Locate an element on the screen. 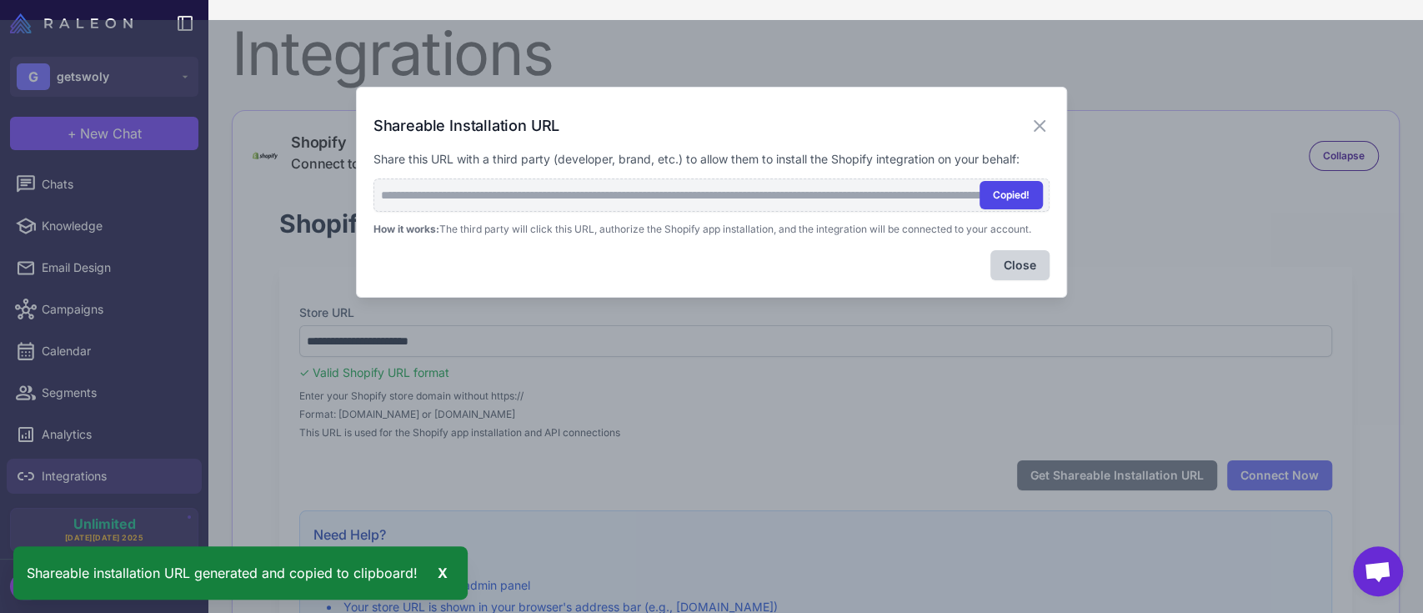 The height and width of the screenshot is (613, 1423). p: The third party will click this URL, authorize the Shopify app installation, and the integration ... is located at coordinates (712, 229).